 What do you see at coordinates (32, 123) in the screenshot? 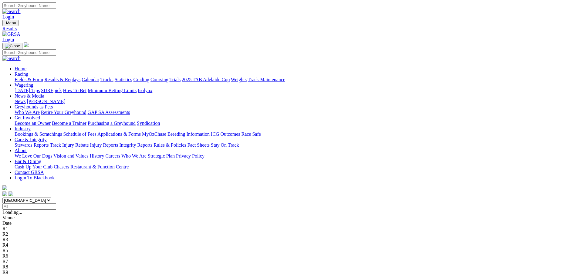
I see `a: Become an Owner` at bounding box center [32, 123].